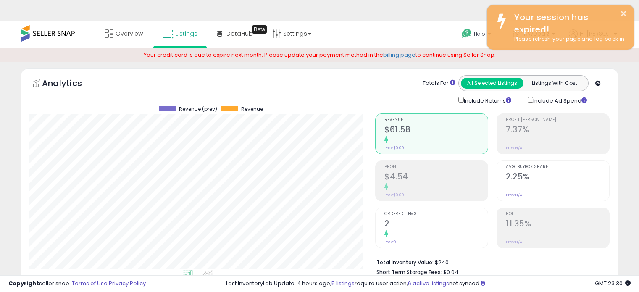 Image resolution: width=639 pixels, height=292 pixels. What do you see at coordinates (235, 34) in the screenshot?
I see `a: DataHub` at bounding box center [235, 34].